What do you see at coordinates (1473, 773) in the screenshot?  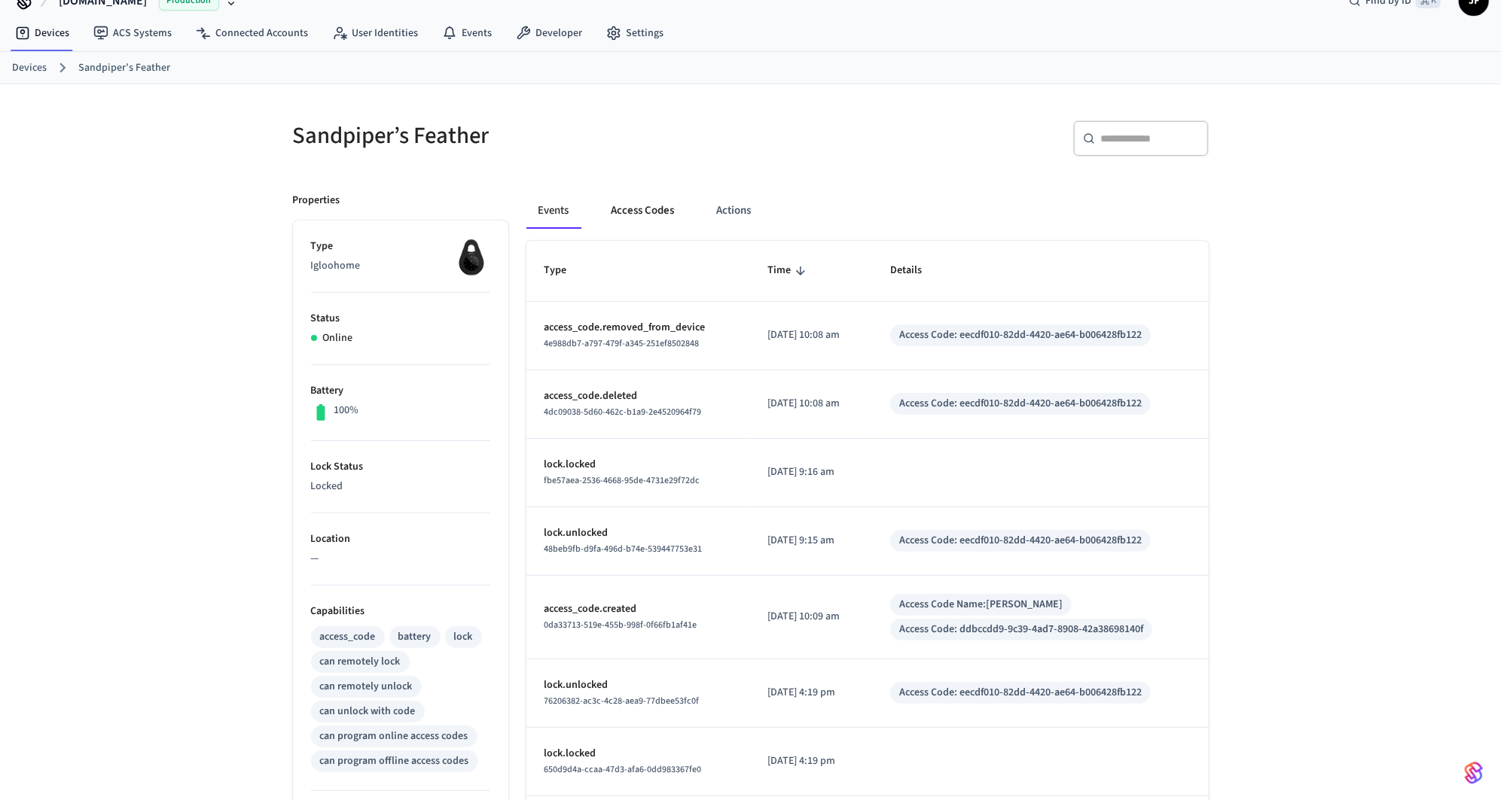 I see `img: SeamLogoGradient.69752ec5.svg` at bounding box center [1473, 773].